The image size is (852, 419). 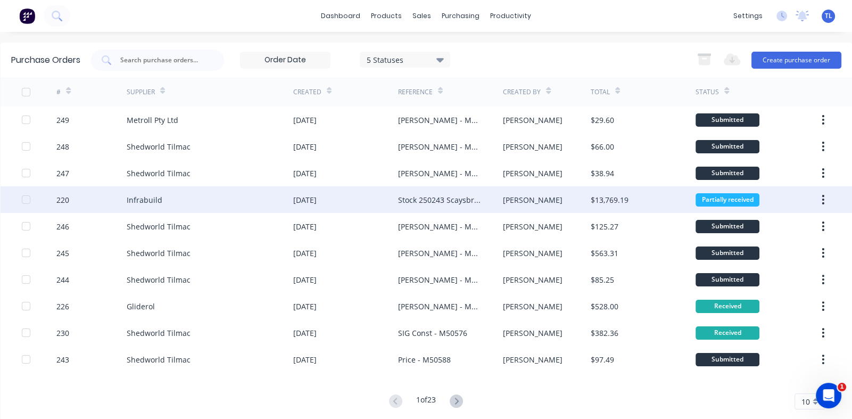 I want to click on div: productivity, so click(x=511, y=16).